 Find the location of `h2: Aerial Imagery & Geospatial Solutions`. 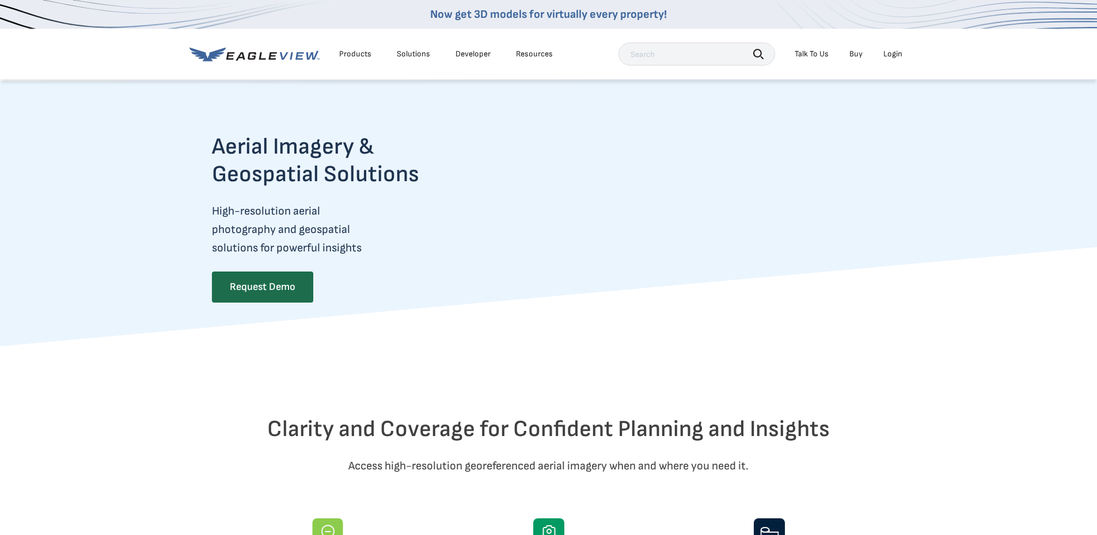

h2: Aerial Imagery & Geospatial Solutions is located at coordinates (338, 161).